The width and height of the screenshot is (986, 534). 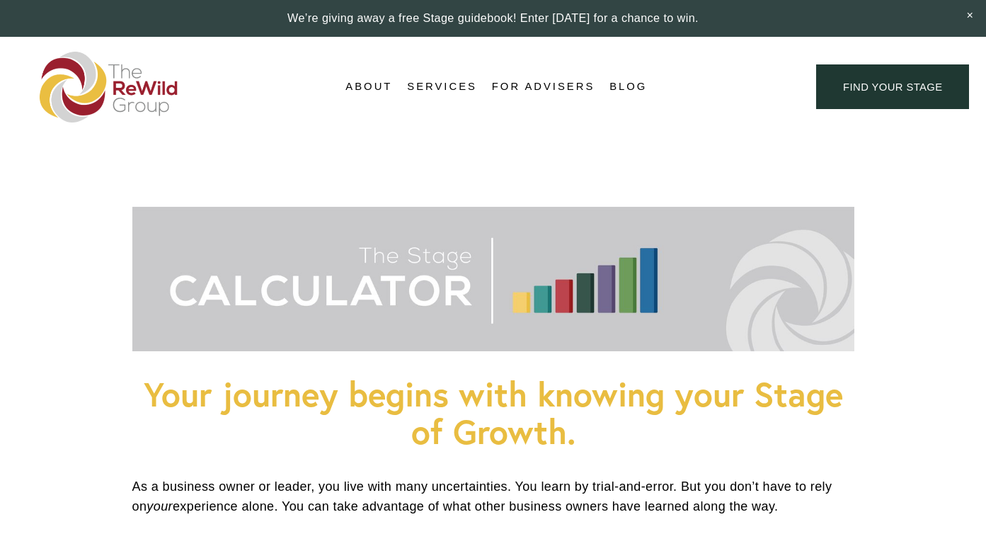 What do you see at coordinates (543, 87) in the screenshot?
I see `a: For Advisers` at bounding box center [543, 87].